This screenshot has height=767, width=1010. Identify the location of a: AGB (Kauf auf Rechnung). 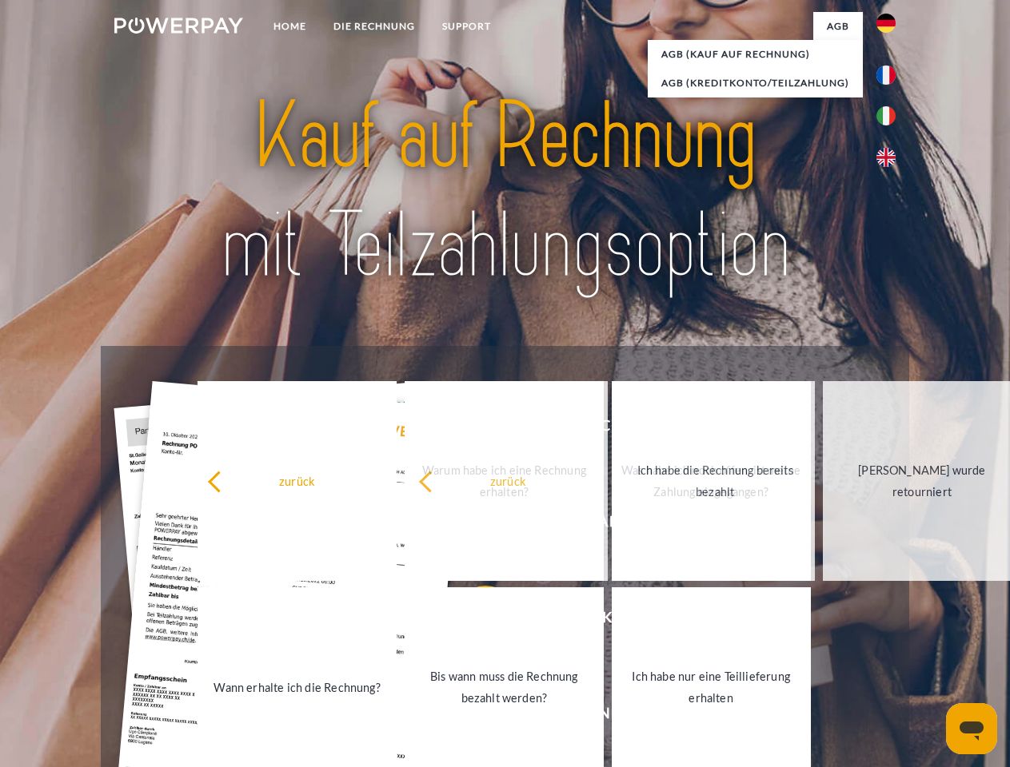
(755, 54).